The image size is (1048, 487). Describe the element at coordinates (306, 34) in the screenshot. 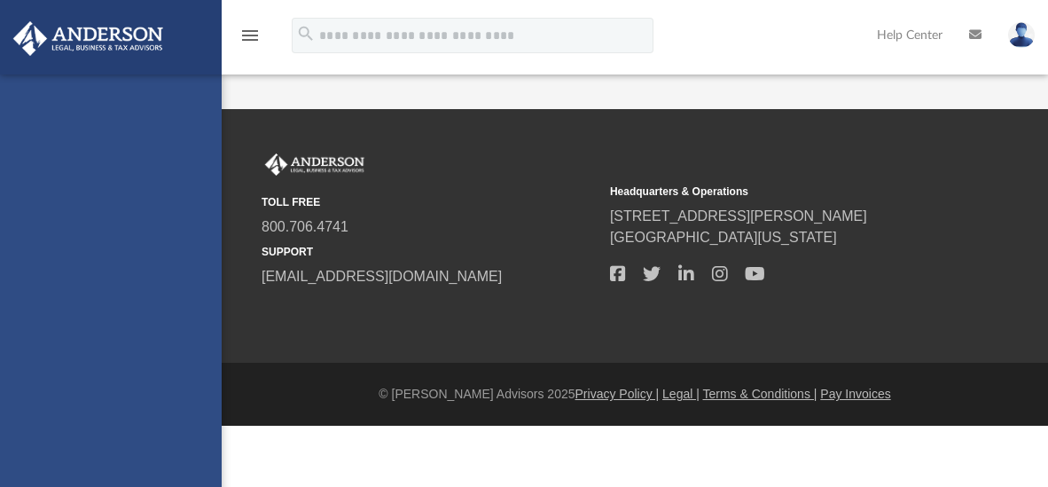

I see `i: search` at that location.